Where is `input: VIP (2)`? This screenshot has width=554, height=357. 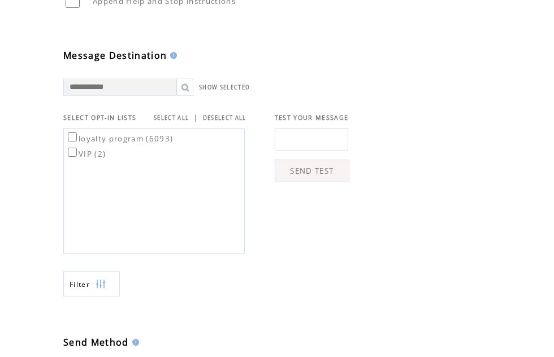
input: VIP (2) is located at coordinates (72, 153).